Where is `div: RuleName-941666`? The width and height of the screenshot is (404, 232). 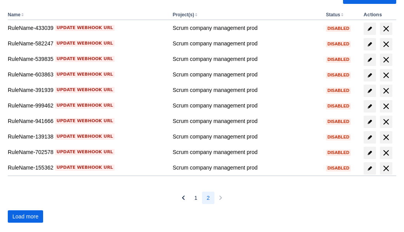
div: RuleName-941666 is located at coordinates (87, 121).